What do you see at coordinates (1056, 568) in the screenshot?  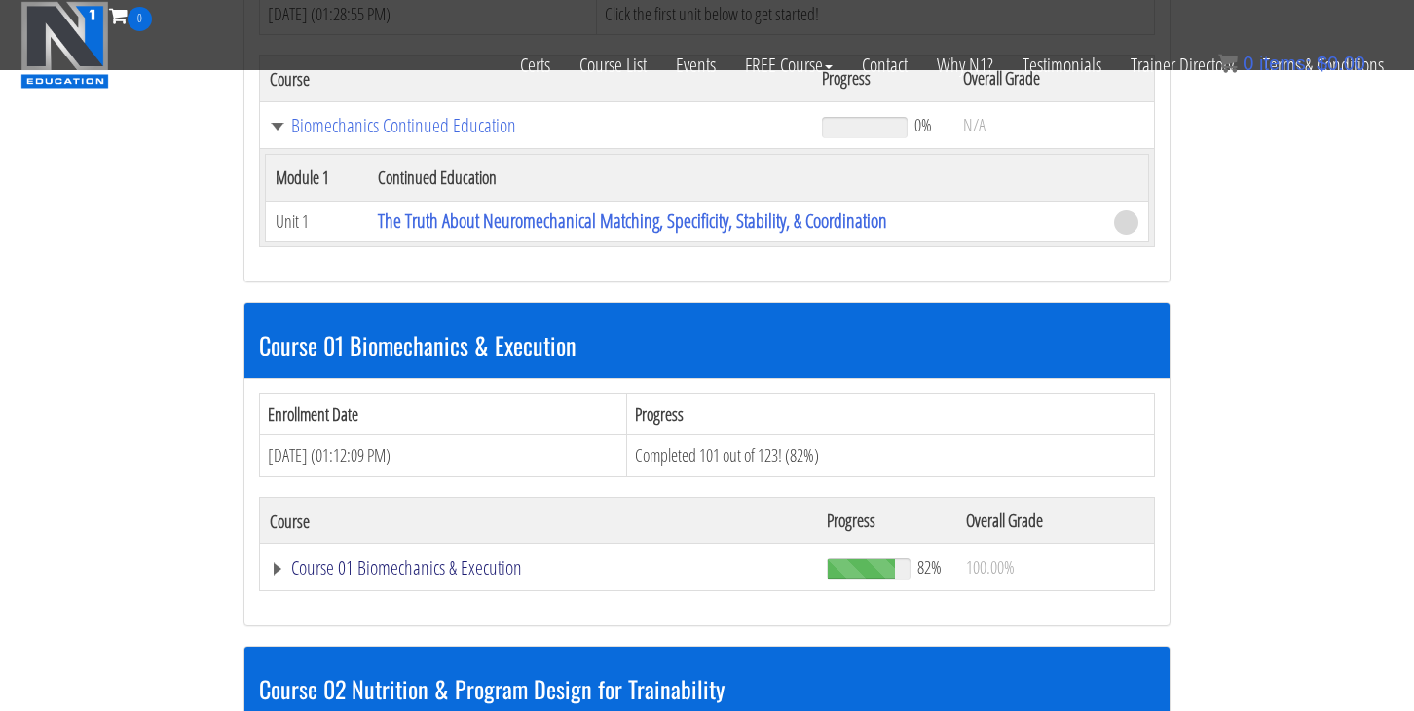 I see `td: 100.00%` at bounding box center [1056, 568].